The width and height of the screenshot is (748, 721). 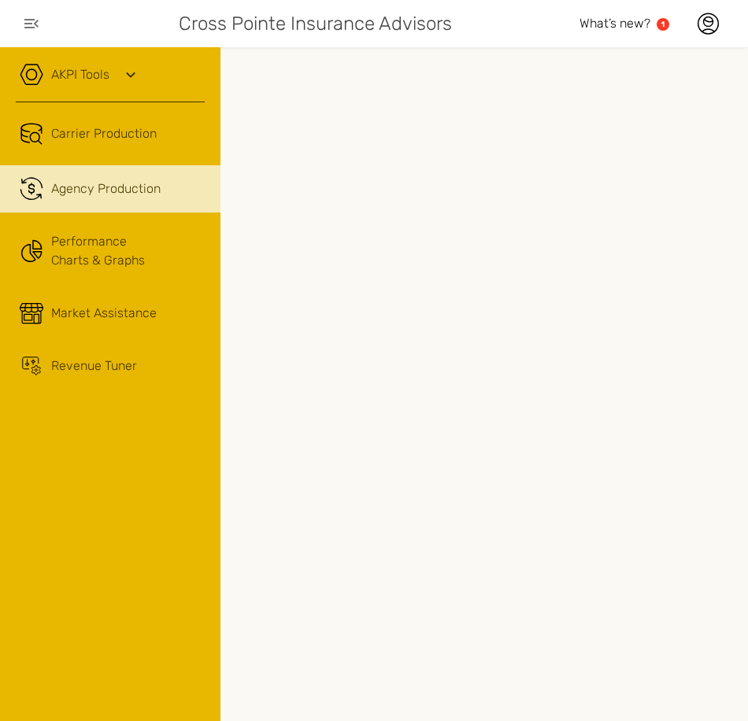 What do you see at coordinates (80, 75) in the screenshot?
I see `a: AKPI Tools` at bounding box center [80, 75].